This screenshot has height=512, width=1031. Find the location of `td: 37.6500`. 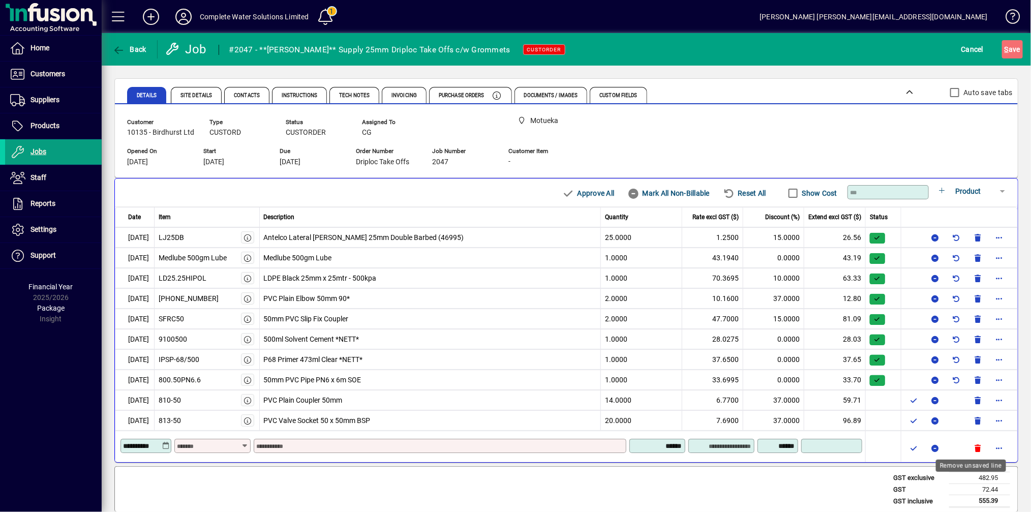

td: 37.6500 is located at coordinates (713, 359).